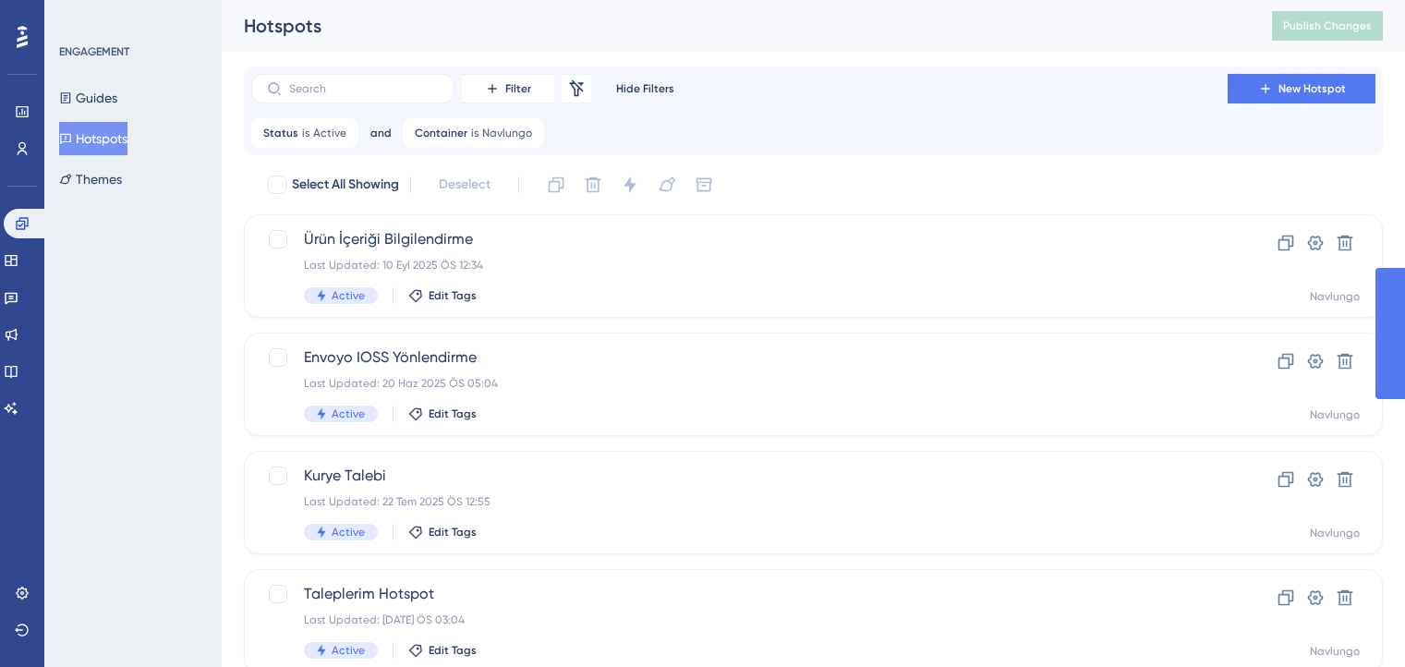 This screenshot has width=1405, height=667. Describe the element at coordinates (94, 52) in the screenshot. I see `div: ENGAGEMENT` at that location.